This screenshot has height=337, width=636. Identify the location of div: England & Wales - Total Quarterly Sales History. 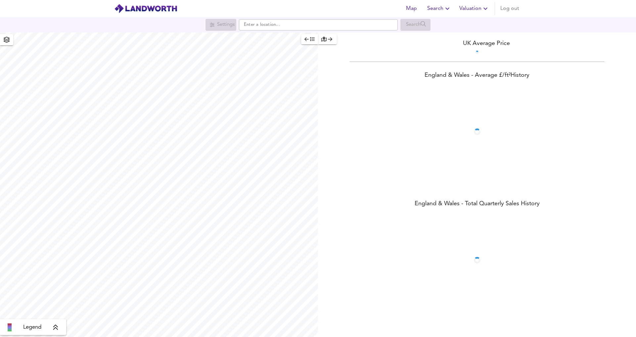
(477, 204).